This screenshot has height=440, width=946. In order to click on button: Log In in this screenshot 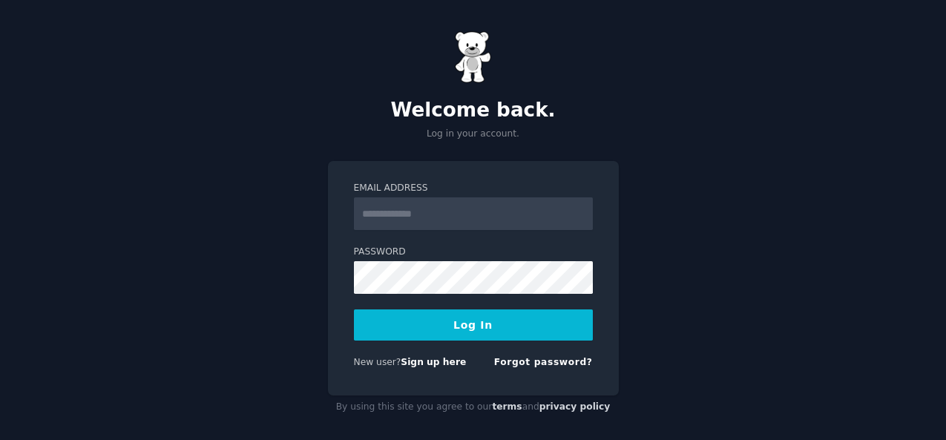, I will do `click(473, 325)`.